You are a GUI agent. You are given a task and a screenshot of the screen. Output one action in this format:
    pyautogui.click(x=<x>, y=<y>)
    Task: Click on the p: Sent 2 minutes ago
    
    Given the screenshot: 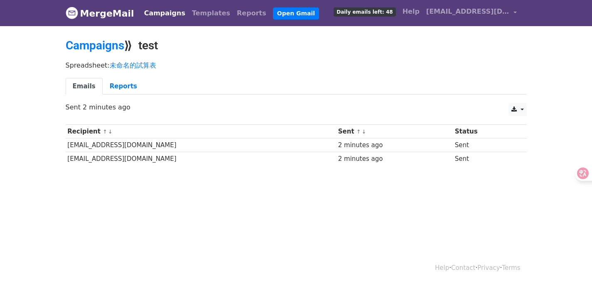 What is the action you would take?
    pyautogui.click(x=296, y=107)
    